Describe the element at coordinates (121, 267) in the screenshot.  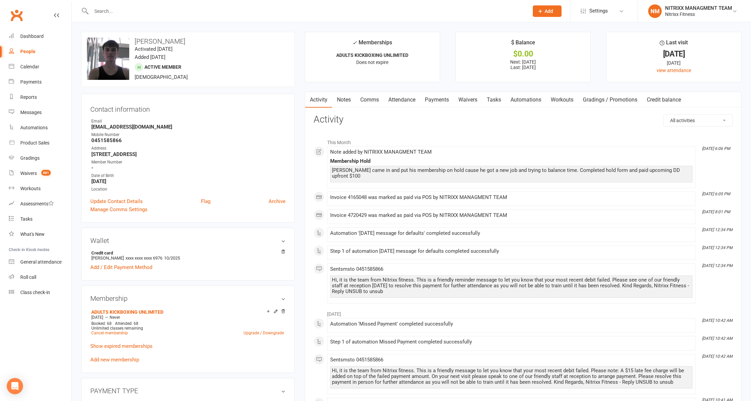
I see `a: Add / Edit Payment Method` at that location.